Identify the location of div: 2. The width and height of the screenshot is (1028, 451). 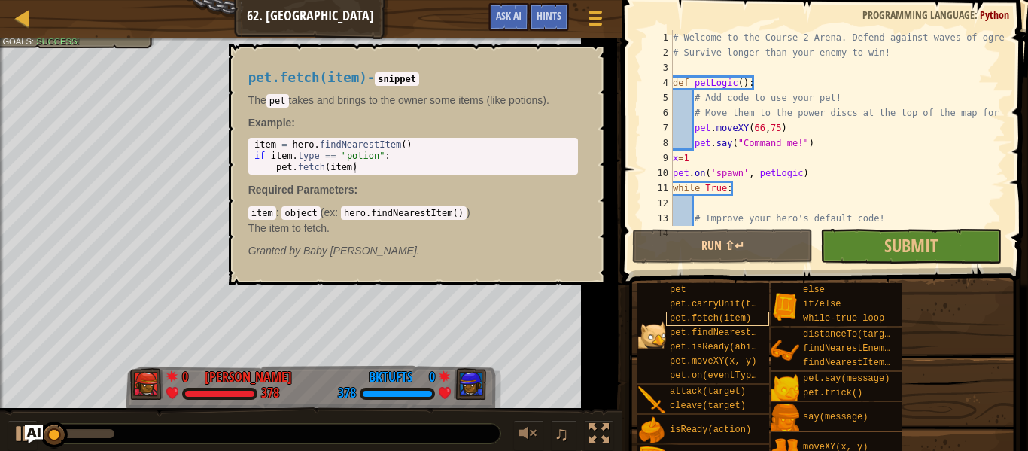
(658, 53).